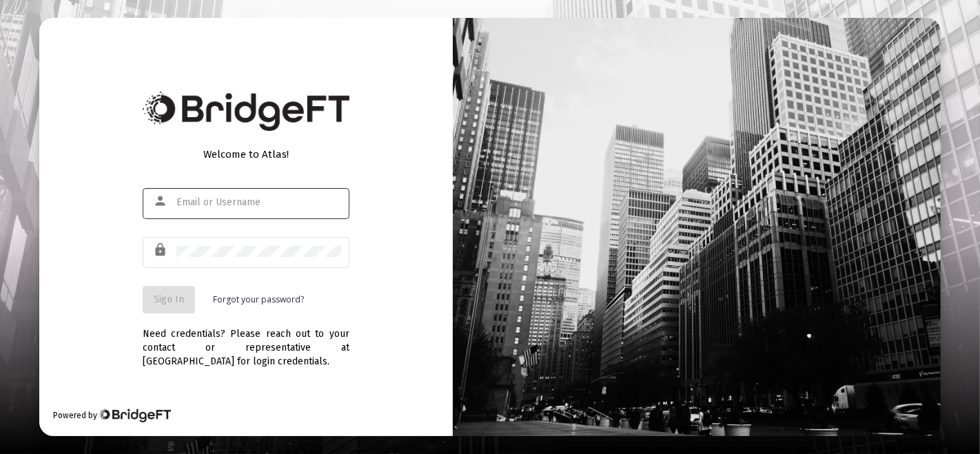 The width and height of the screenshot is (980, 454). I want to click on button: Sign In, so click(169, 300).